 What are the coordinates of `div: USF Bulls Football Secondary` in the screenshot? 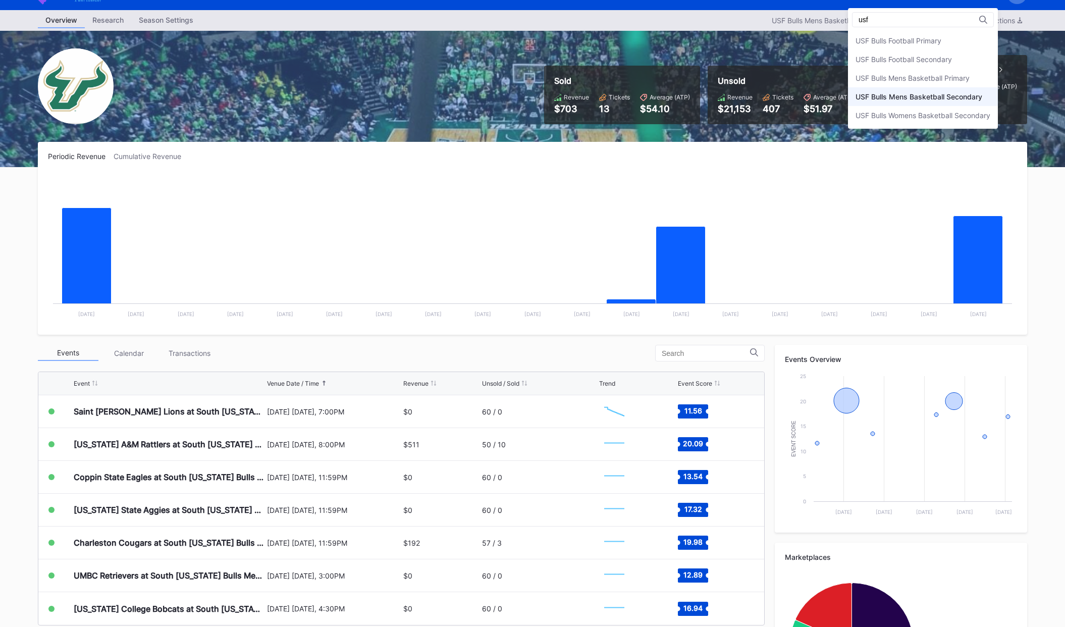 It's located at (904, 59).